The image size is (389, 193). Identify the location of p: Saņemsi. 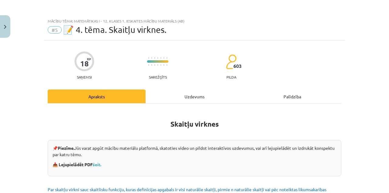
(84, 77).